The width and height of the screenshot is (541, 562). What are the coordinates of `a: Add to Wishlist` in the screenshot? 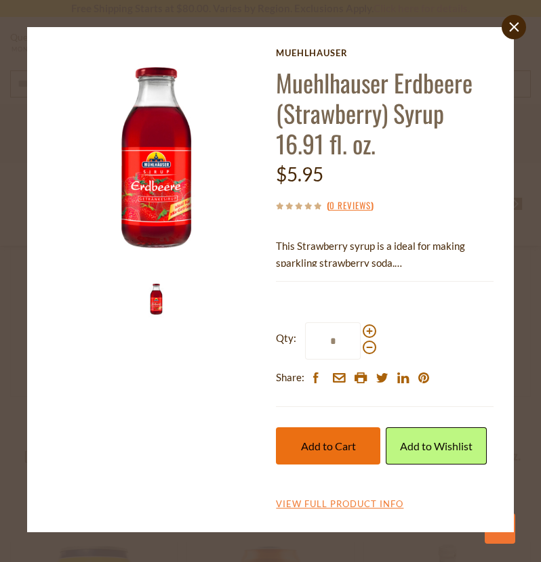 It's located at (436, 446).